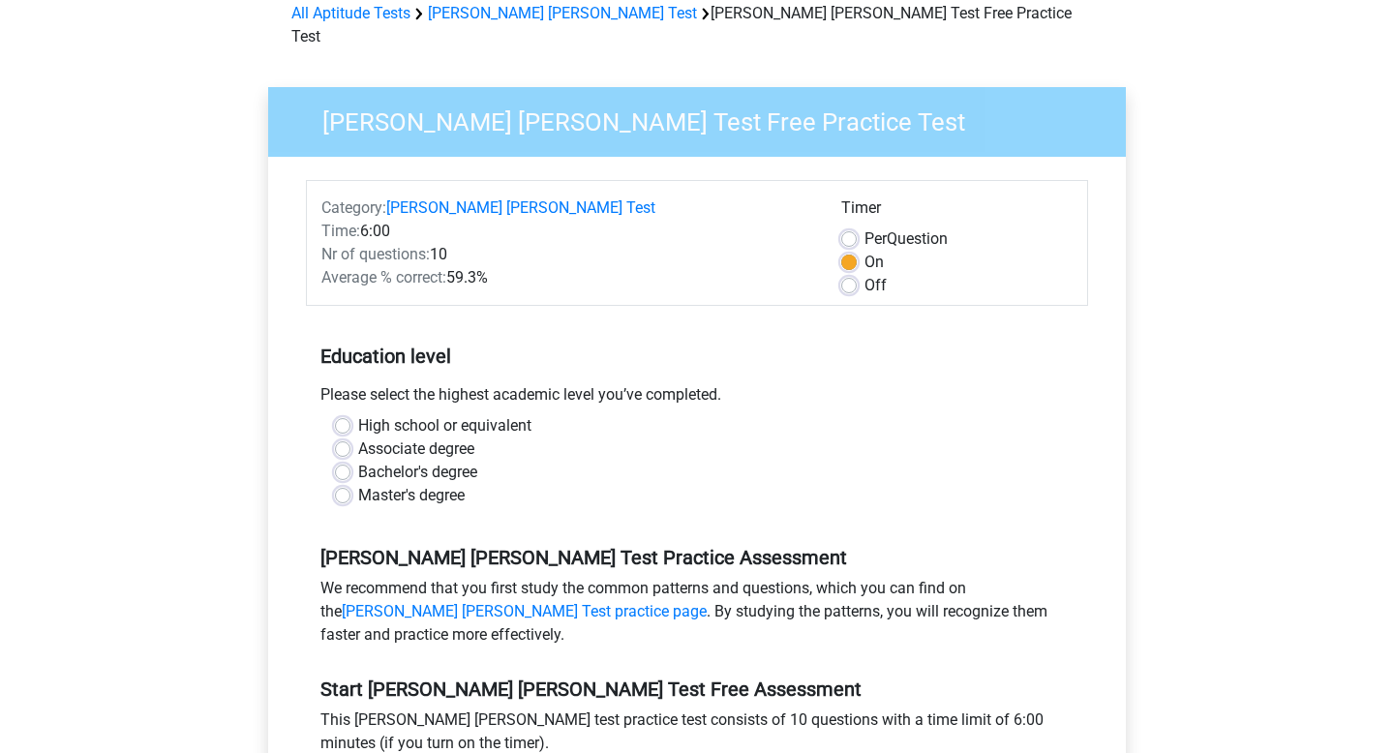 The width and height of the screenshot is (1394, 753). I want to click on span: Time:, so click(341, 230).